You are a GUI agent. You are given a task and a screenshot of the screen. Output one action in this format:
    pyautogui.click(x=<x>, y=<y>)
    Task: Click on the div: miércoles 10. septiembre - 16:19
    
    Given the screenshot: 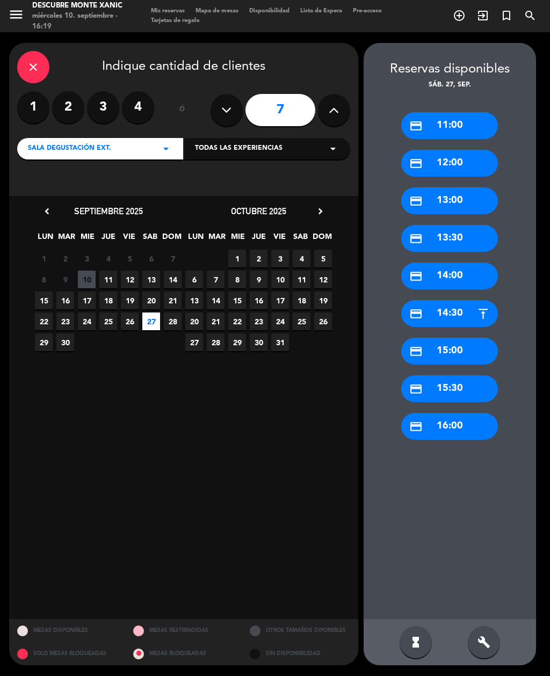 What is the action you would take?
    pyautogui.click(x=81, y=21)
    